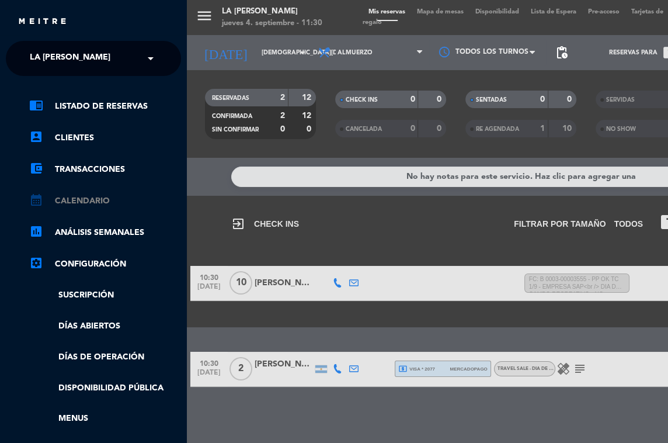  I want to click on span: pending_actions, so click(562, 53).